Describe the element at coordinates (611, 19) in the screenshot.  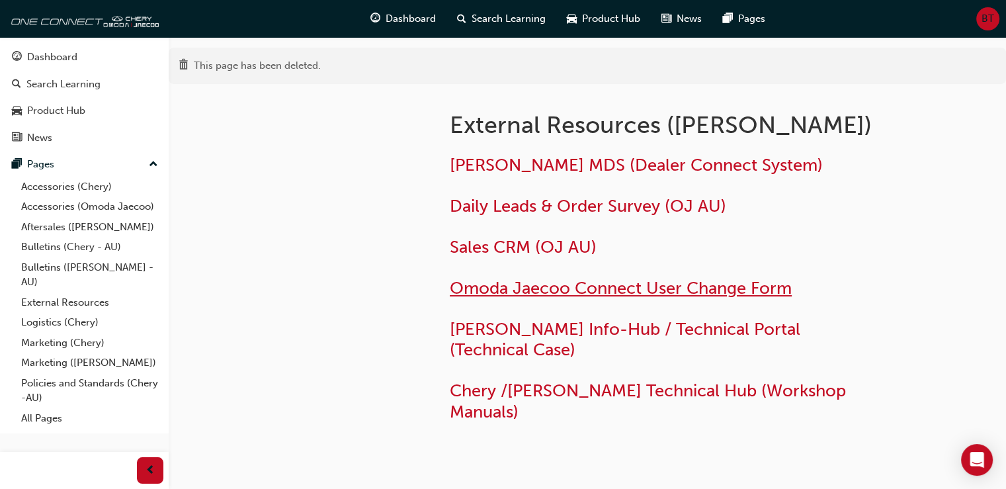
I see `span: Product Hub` at that location.